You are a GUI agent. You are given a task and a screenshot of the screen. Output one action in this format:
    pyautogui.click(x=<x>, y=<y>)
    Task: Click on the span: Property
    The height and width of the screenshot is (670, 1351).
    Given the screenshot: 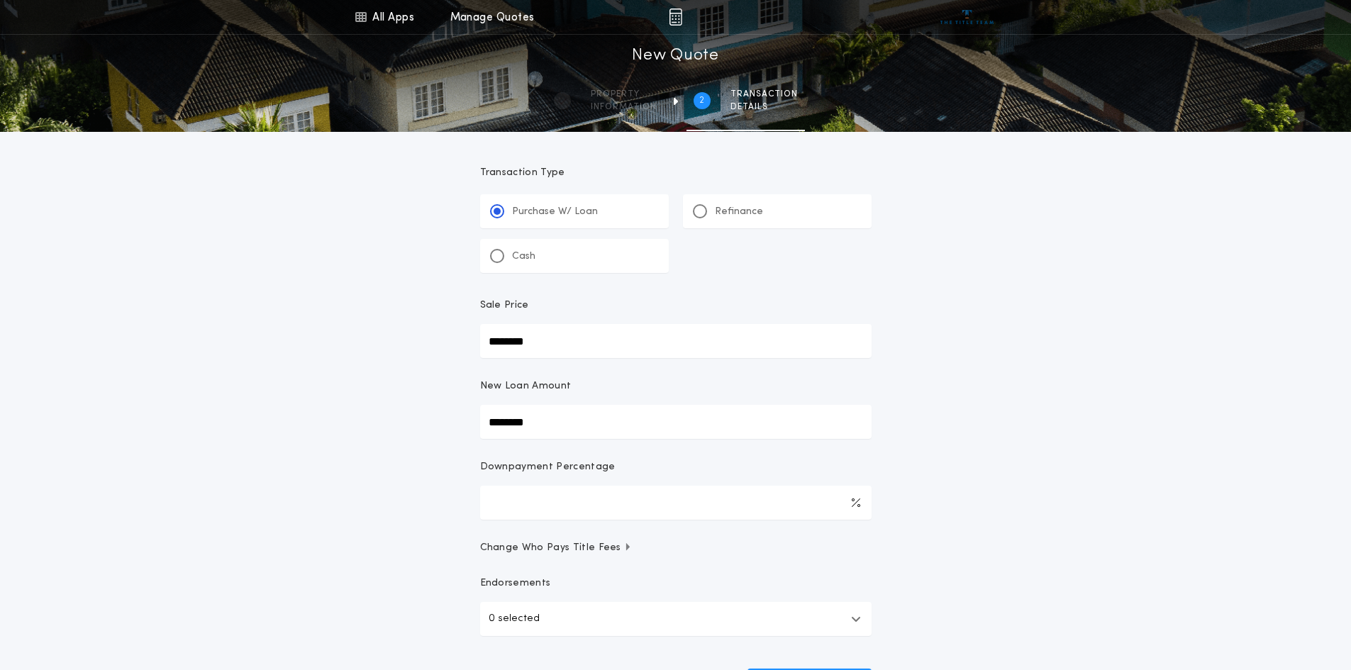 What is the action you would take?
    pyautogui.click(x=624, y=94)
    